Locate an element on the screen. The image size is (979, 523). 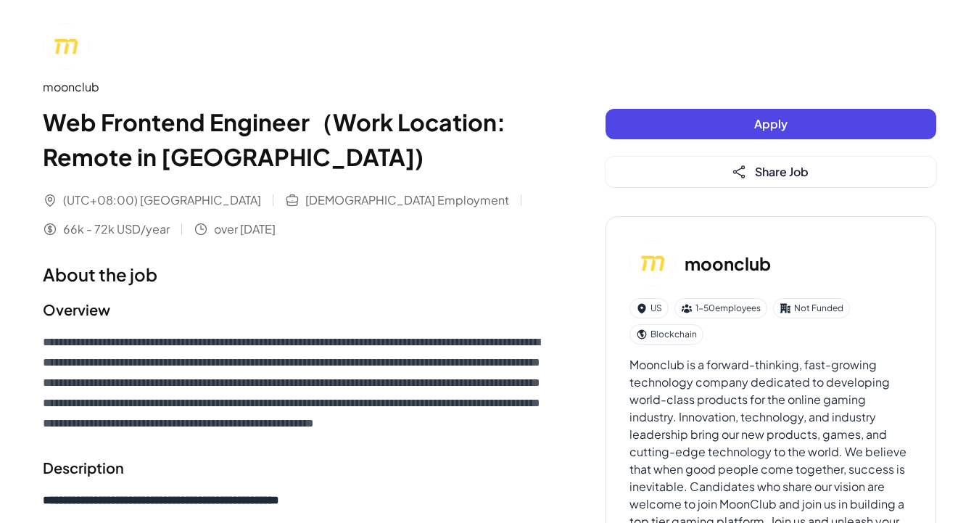
button: Share Job is located at coordinates (771, 172).